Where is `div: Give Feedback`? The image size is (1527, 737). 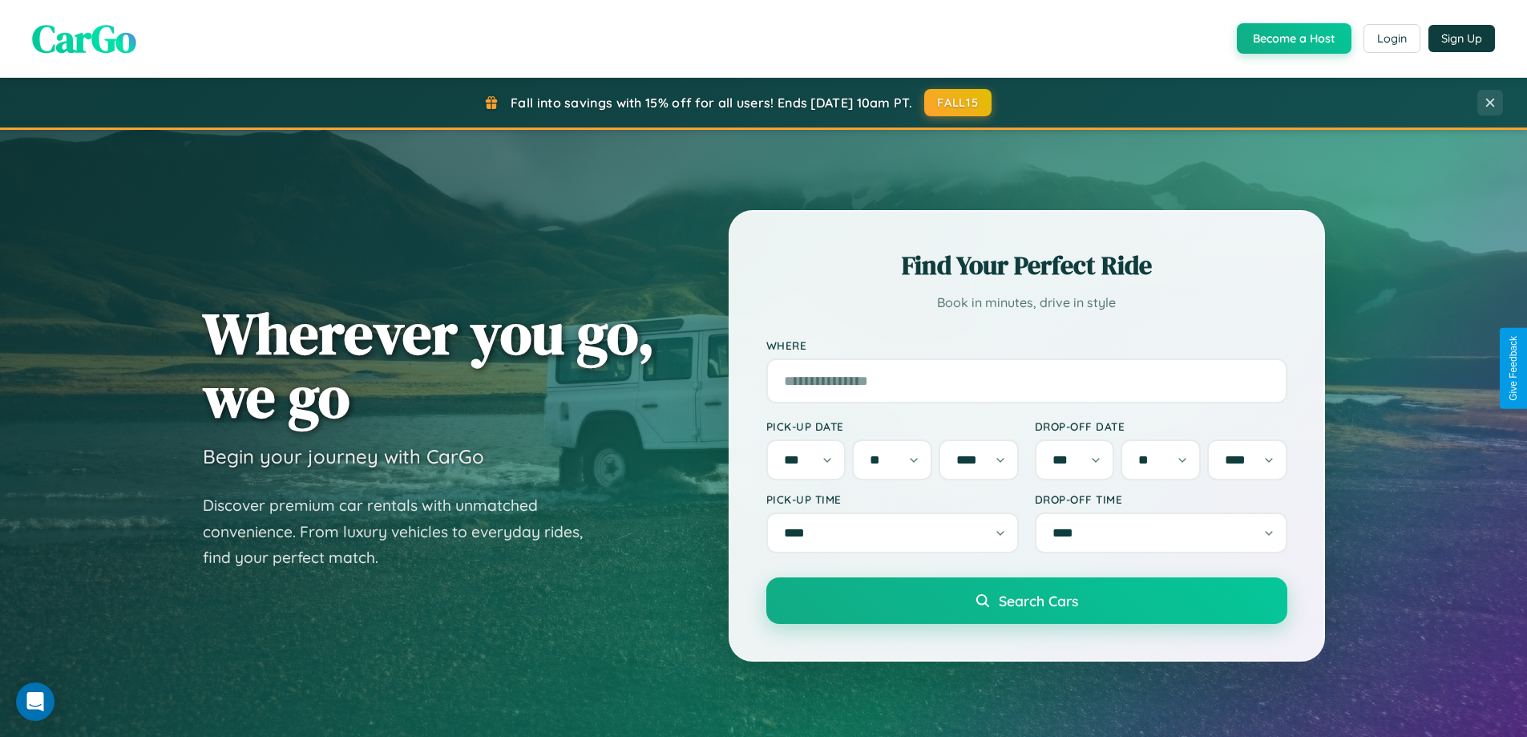 div: Give Feedback is located at coordinates (1514, 368).